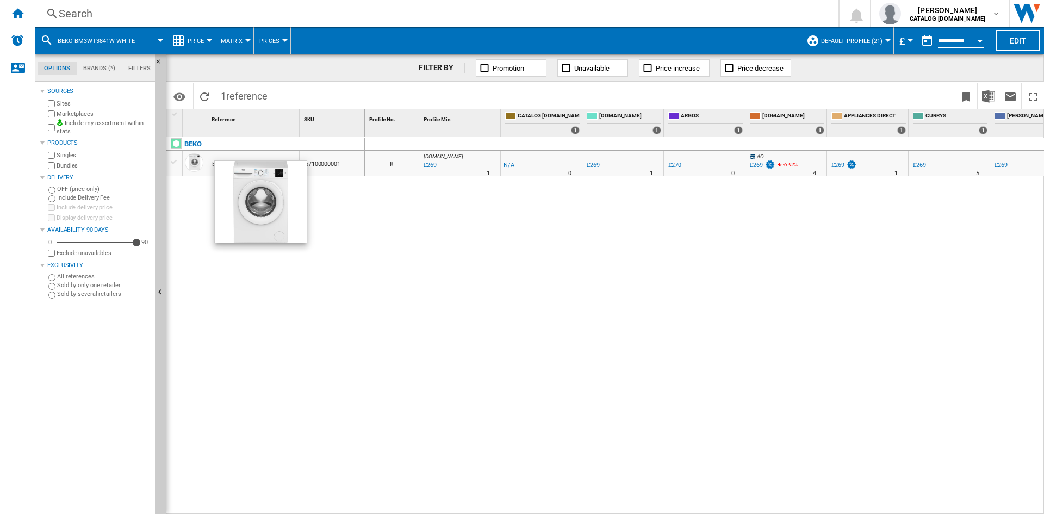  What do you see at coordinates (272, 41) in the screenshot?
I see `button: Prices` at bounding box center [272, 41].